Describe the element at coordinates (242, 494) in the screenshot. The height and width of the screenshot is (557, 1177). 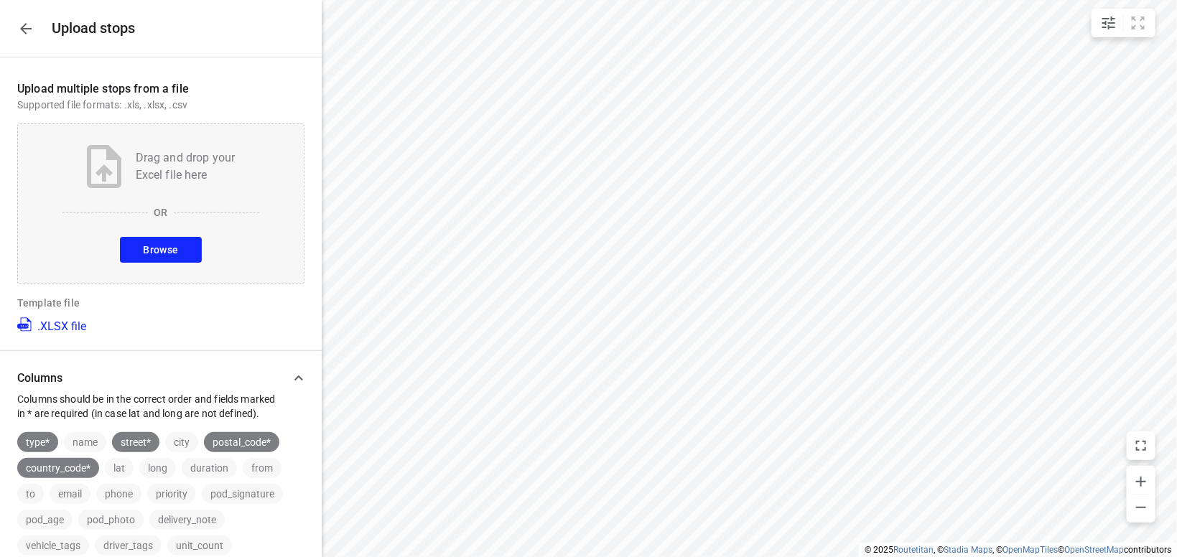
I see `span: pod_signature` at that location.